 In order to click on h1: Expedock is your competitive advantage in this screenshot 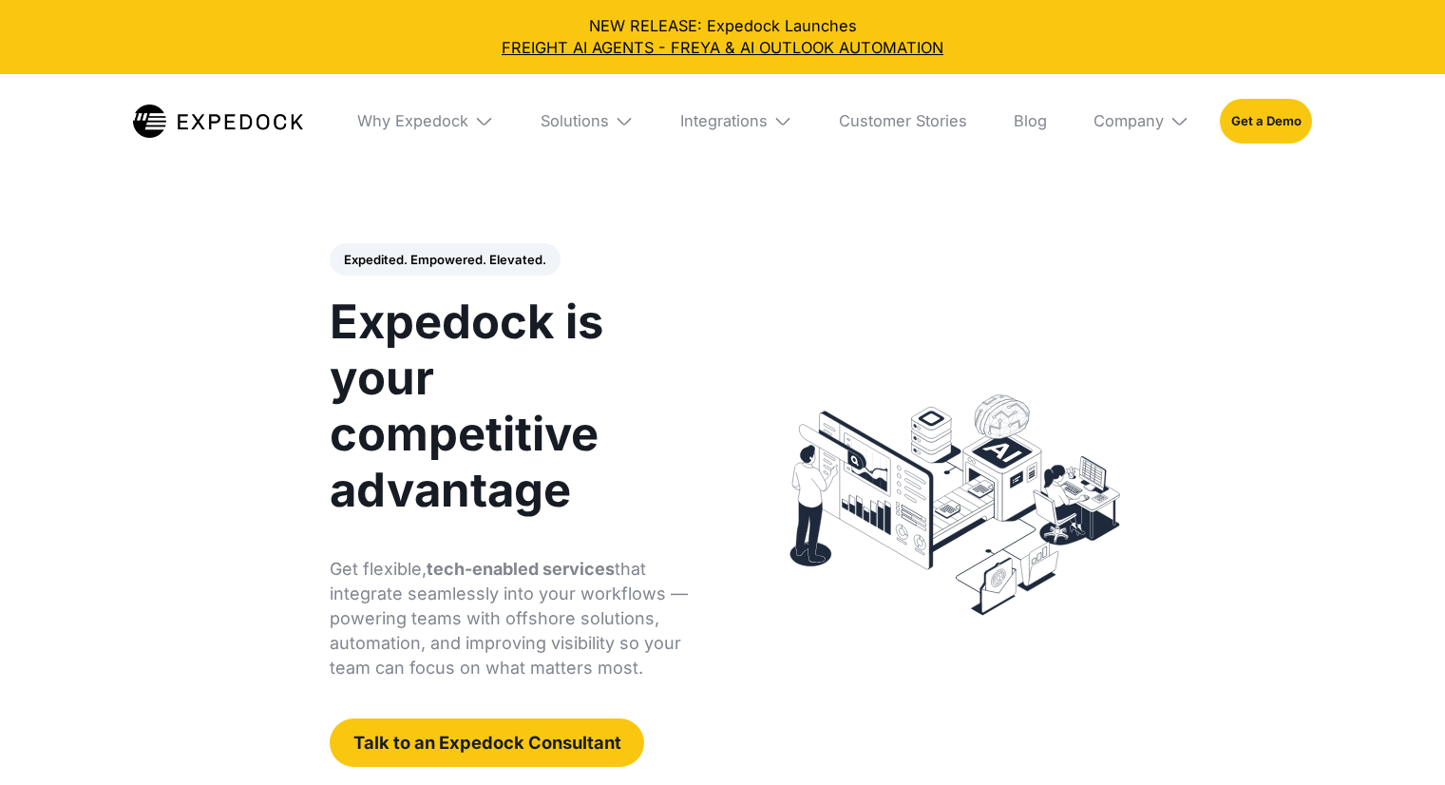, I will do `click(516, 406)`.